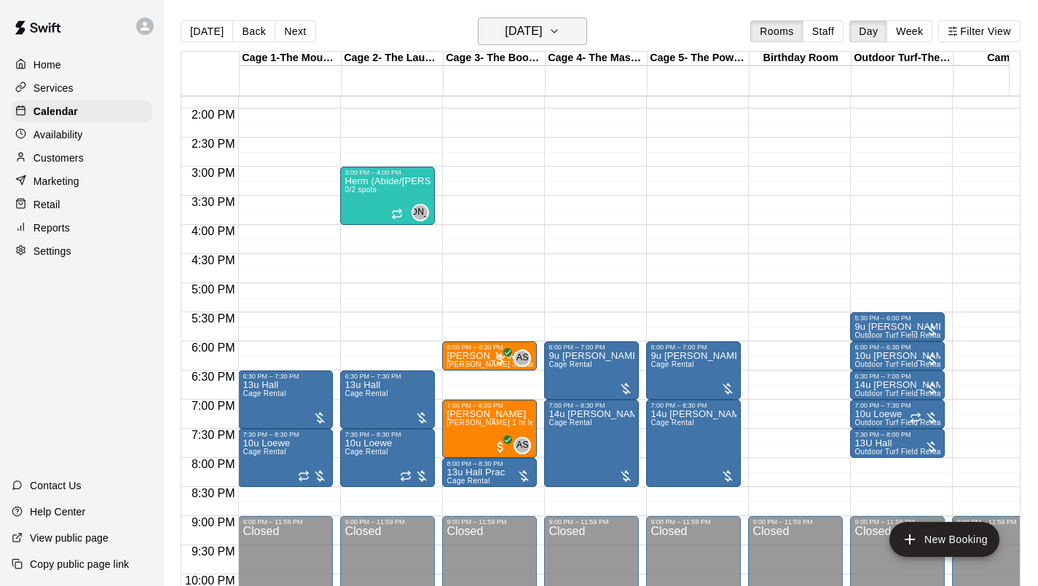  I want to click on button: Filter View, so click(979, 31).